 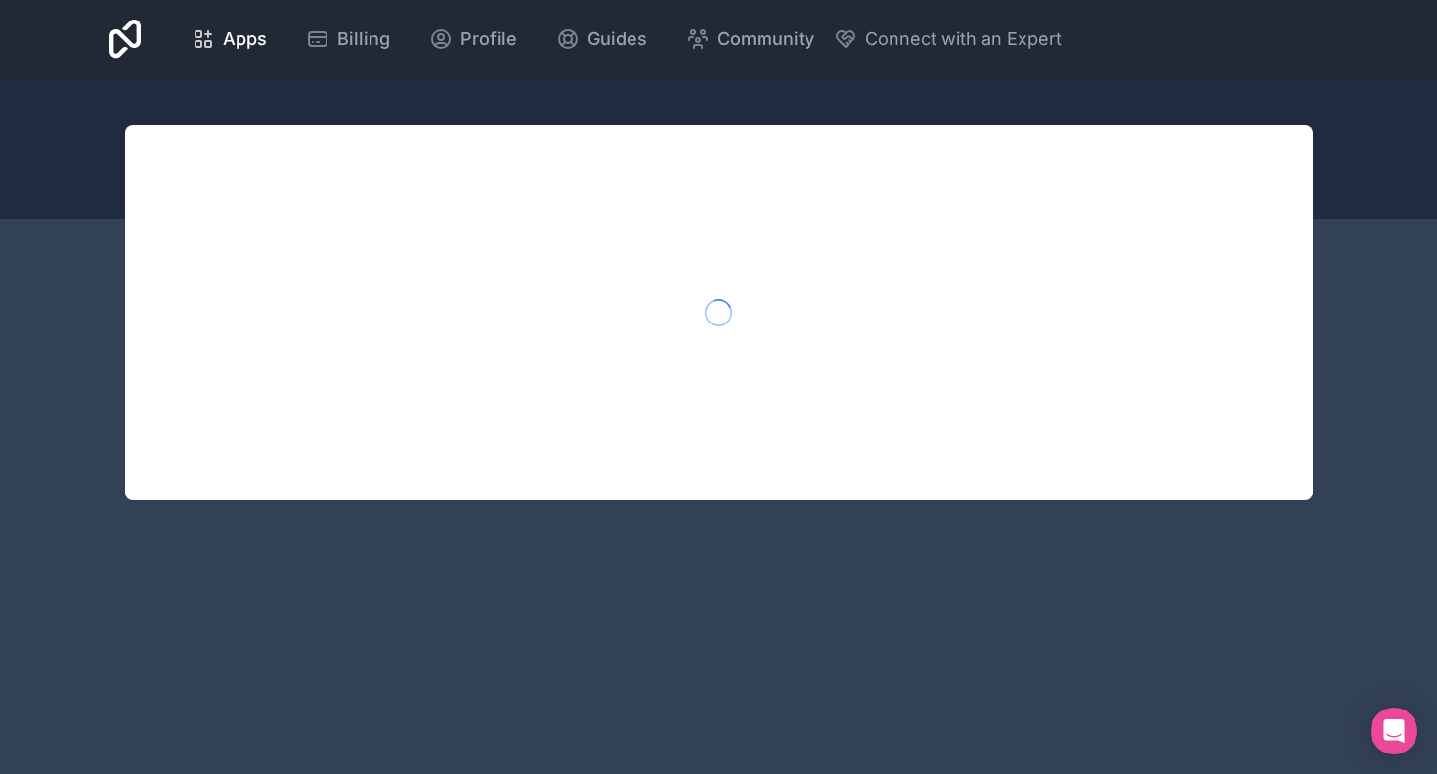 I want to click on div: Open Intercom Messenger, so click(x=1394, y=731).